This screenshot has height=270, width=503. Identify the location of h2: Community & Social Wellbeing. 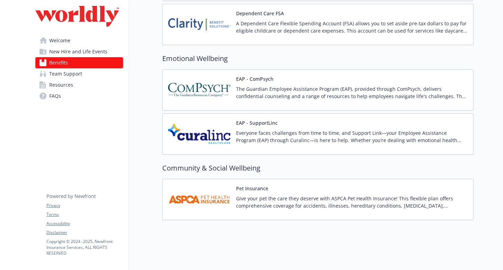
(318, 168).